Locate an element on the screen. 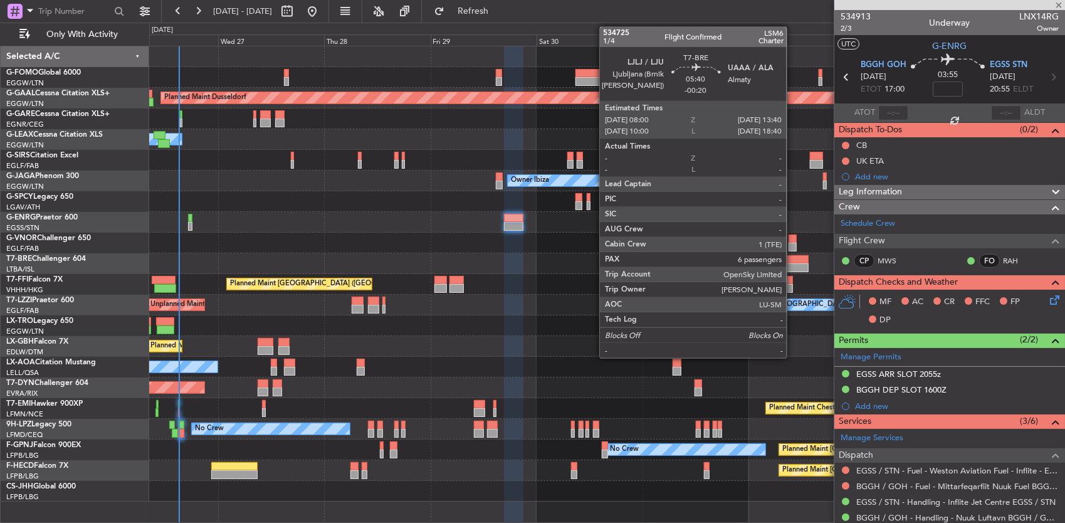 The width and height of the screenshot is (1065, 523). span: G-JAGA is located at coordinates (21, 176).